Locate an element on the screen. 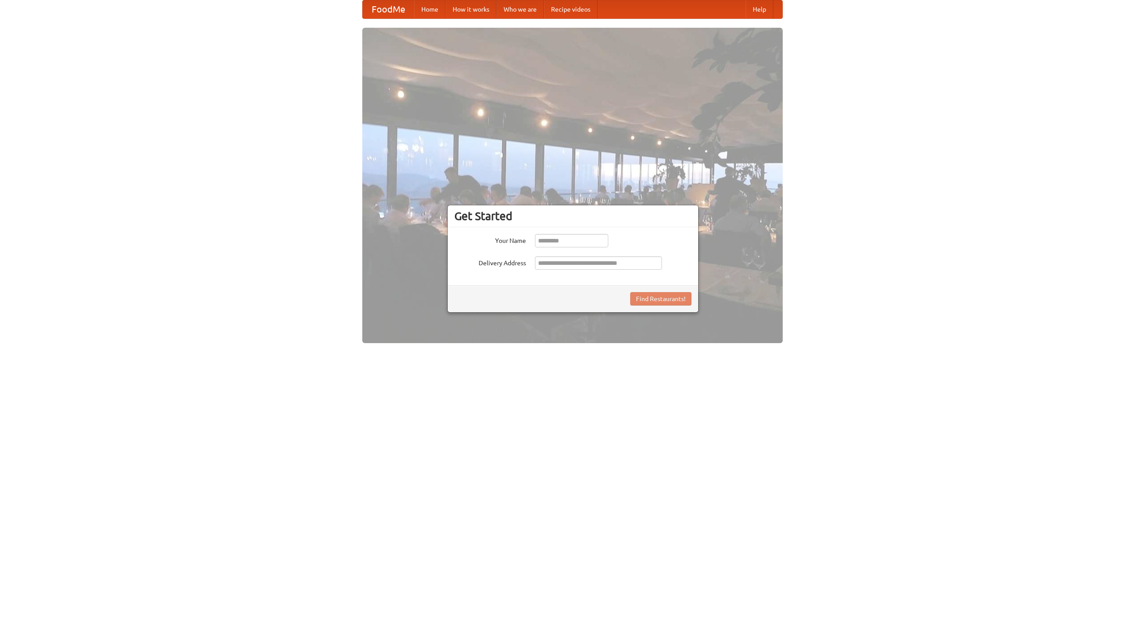 This screenshot has height=633, width=1145. a: Home is located at coordinates (430, 9).